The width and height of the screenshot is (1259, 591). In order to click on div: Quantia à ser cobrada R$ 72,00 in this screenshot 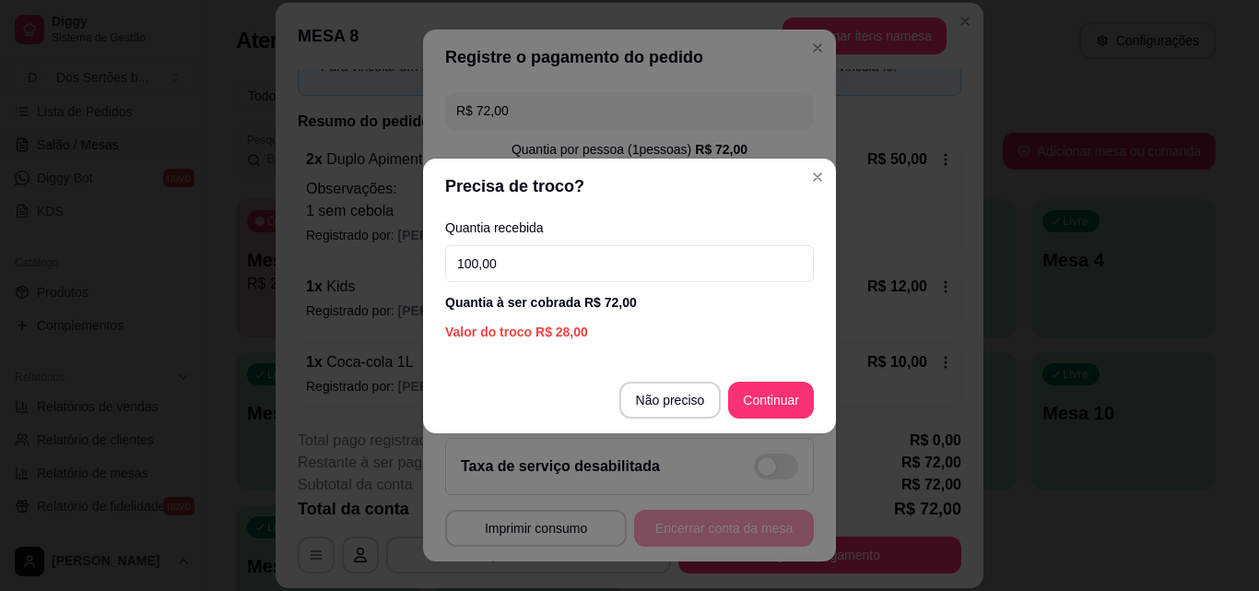, I will do `click(629, 302)`.